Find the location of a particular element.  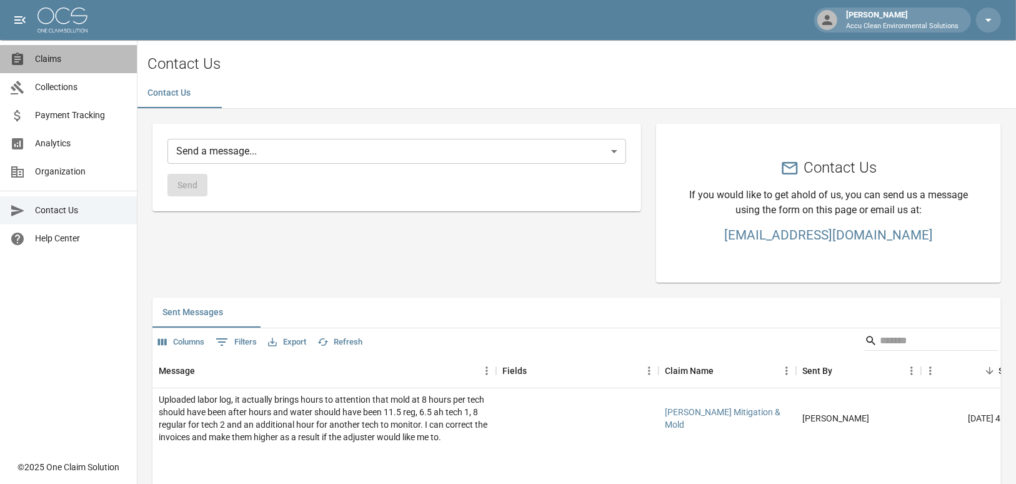

div: dynamic tabs is located at coordinates (577, 93).